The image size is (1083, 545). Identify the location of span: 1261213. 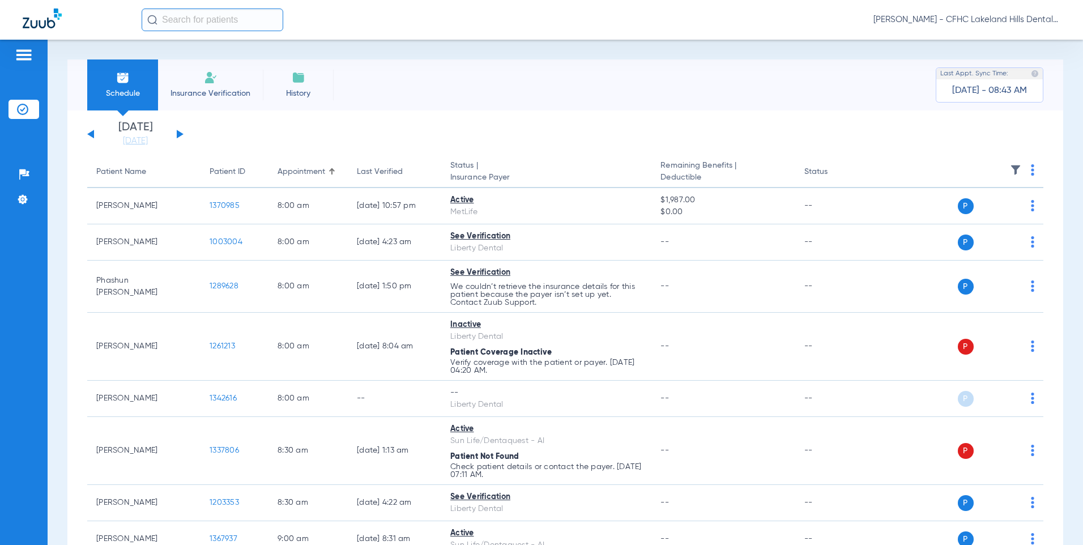
(222, 346).